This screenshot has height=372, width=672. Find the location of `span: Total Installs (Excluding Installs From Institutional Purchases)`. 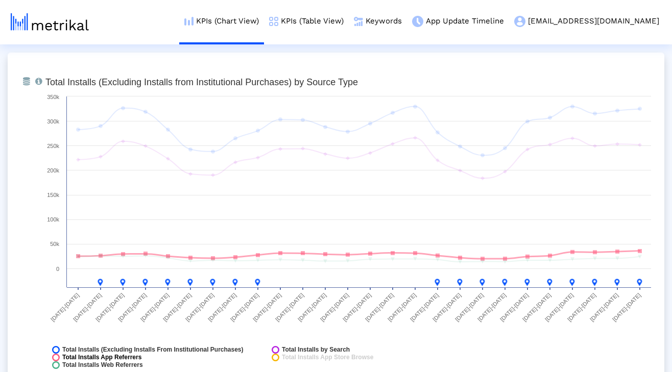

span: Total Installs (Excluding Installs From Institutional Purchases) is located at coordinates (153, 350).